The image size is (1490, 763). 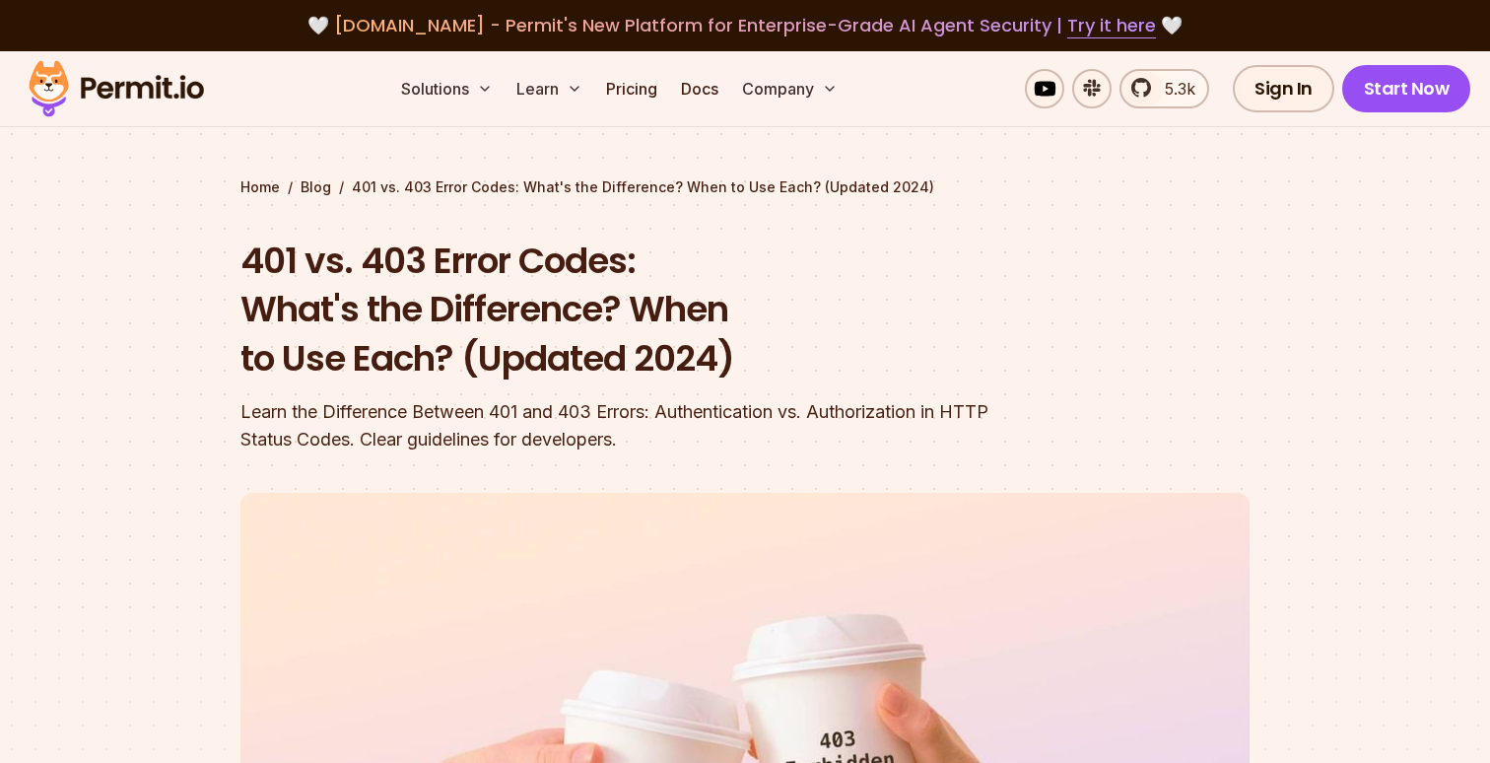 I want to click on button: Learn, so click(x=549, y=89).